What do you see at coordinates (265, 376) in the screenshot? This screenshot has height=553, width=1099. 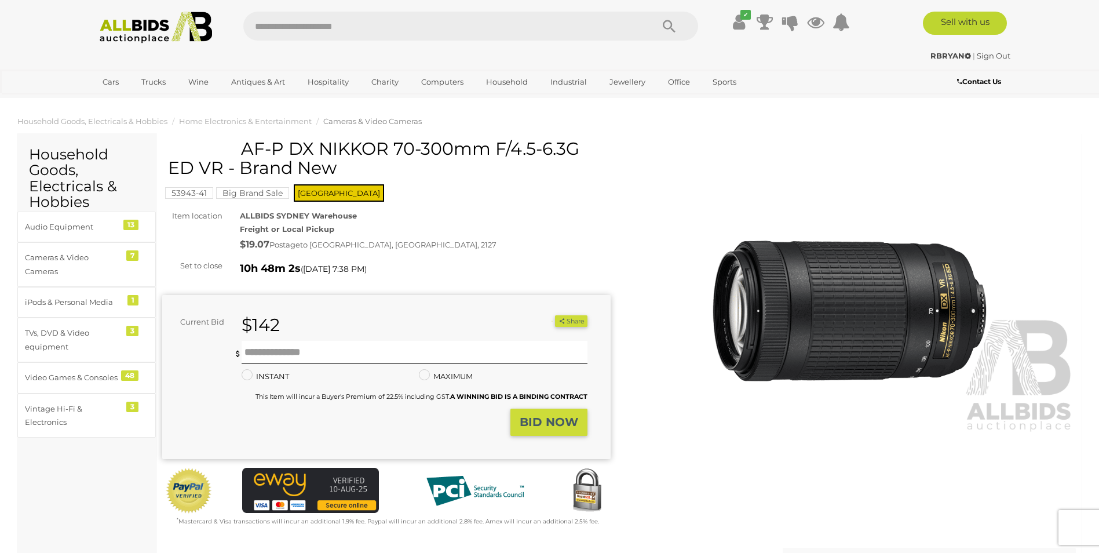 I see `label: INSTANT` at bounding box center [265, 376].